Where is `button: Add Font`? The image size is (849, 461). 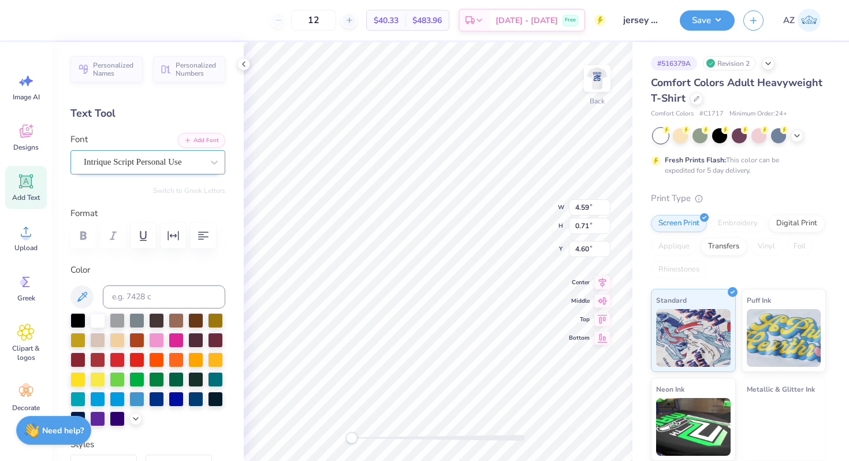 button: Add Font is located at coordinates (201, 140).